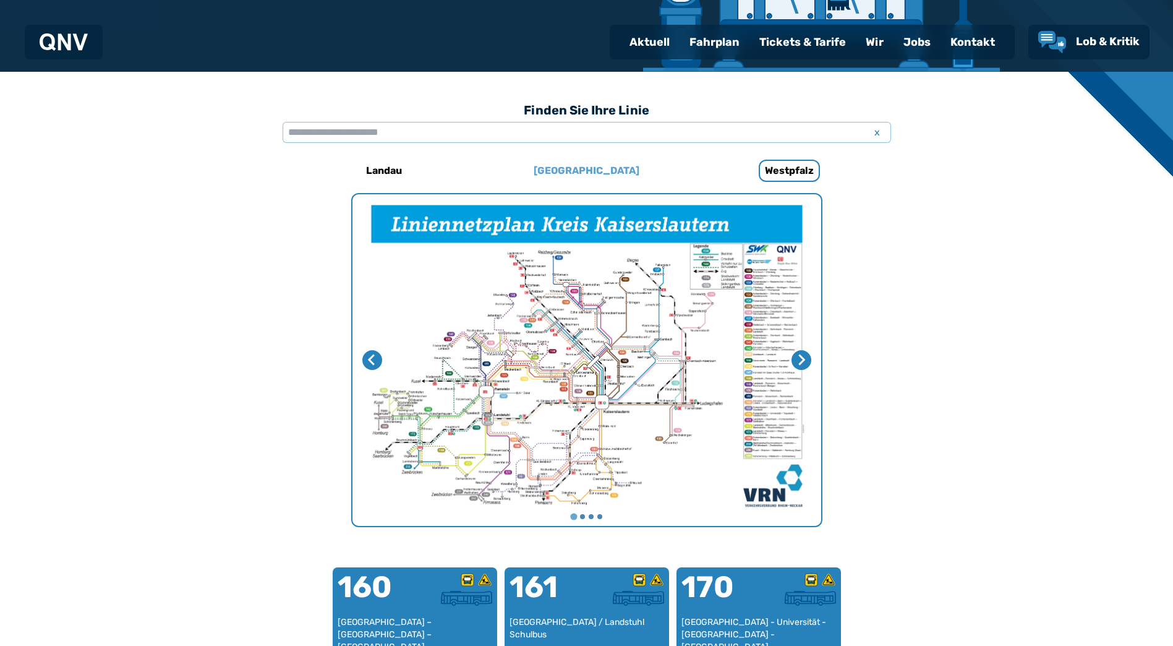  Describe the element at coordinates (650, 42) in the screenshot. I see `div: Aktuell` at that location.